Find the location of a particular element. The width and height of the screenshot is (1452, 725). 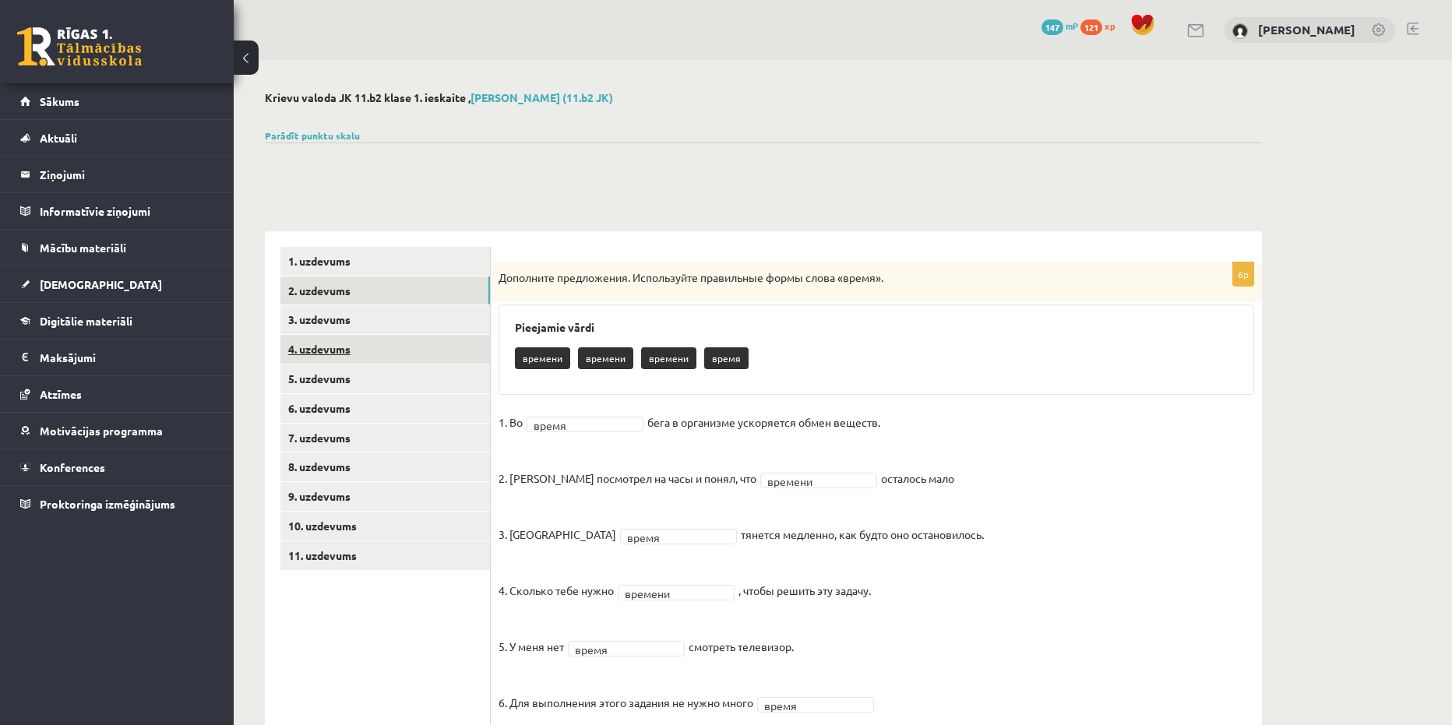

a: Motivācijas programma is located at coordinates (117, 431).